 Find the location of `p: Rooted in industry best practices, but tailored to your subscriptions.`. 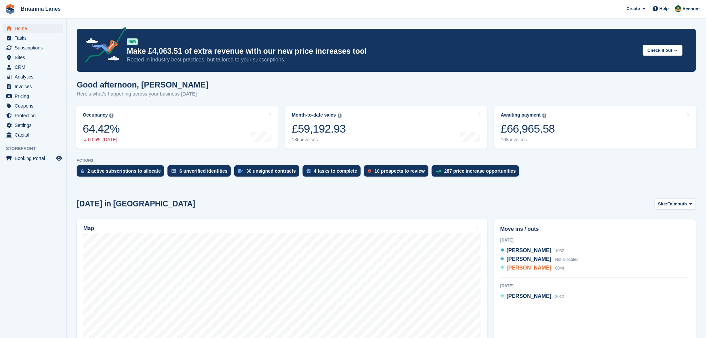

p: Rooted in industry best practices, but tailored to your subscriptions. is located at coordinates (382, 60).